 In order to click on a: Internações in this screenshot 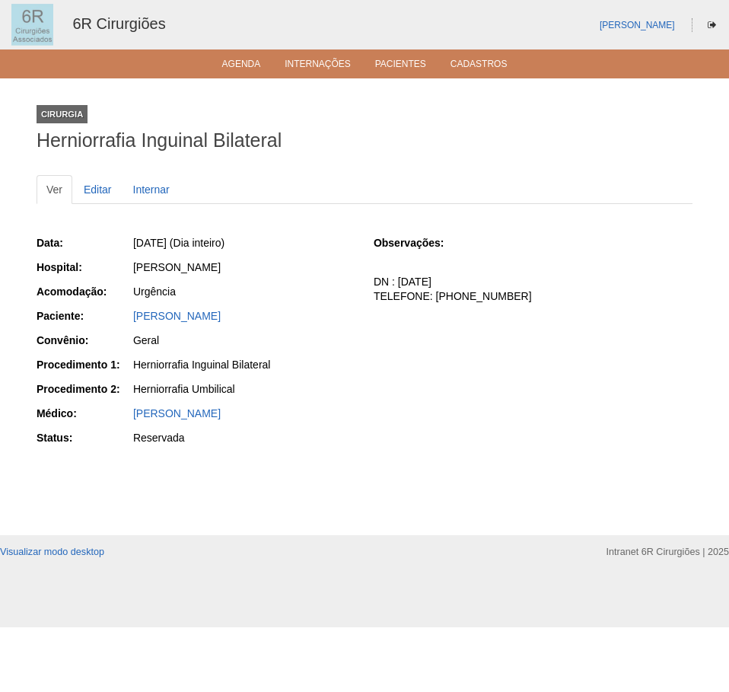, I will do `click(317, 66)`.